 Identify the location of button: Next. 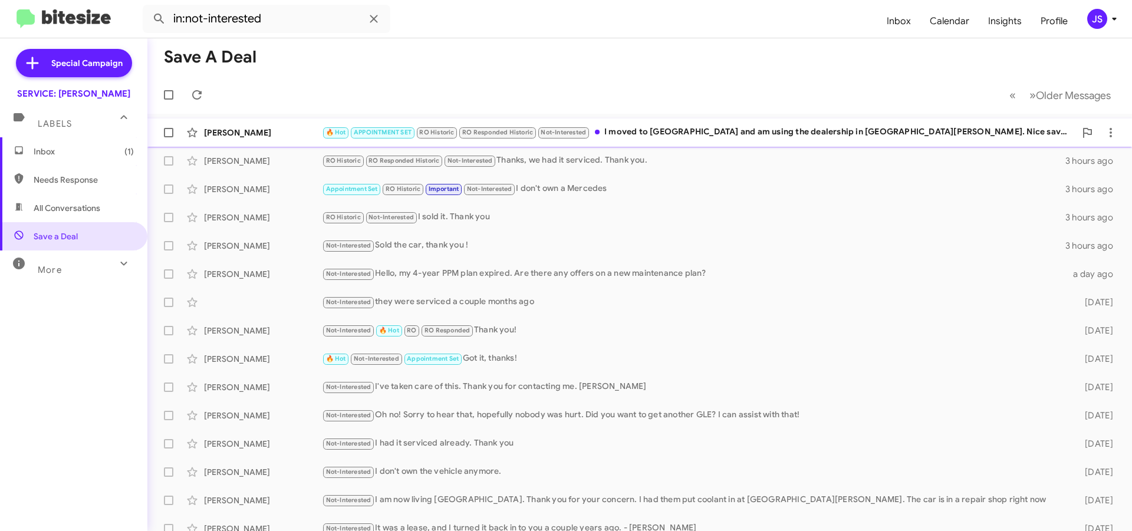
(1070, 95).